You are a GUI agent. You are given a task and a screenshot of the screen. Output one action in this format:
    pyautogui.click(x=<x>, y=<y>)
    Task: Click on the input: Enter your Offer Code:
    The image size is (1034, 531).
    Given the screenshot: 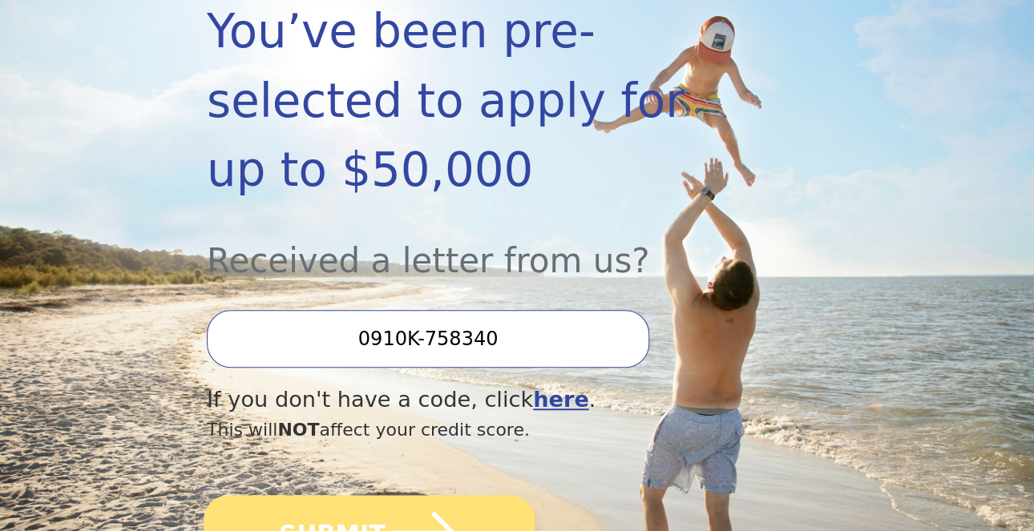 What is the action you would take?
    pyautogui.click(x=428, y=339)
    